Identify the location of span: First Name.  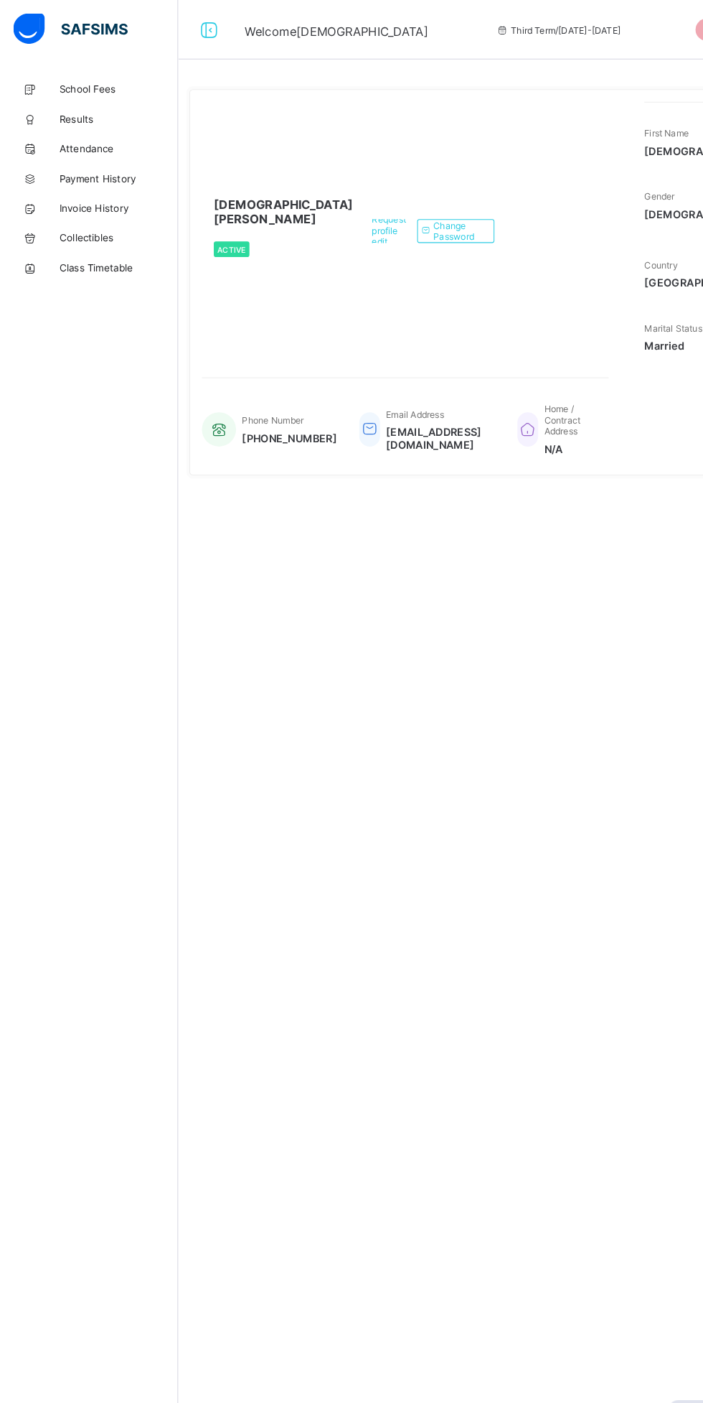
(645, 128).